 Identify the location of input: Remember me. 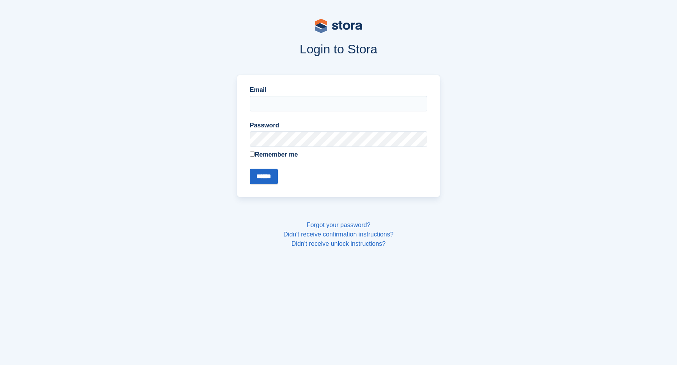
(252, 154).